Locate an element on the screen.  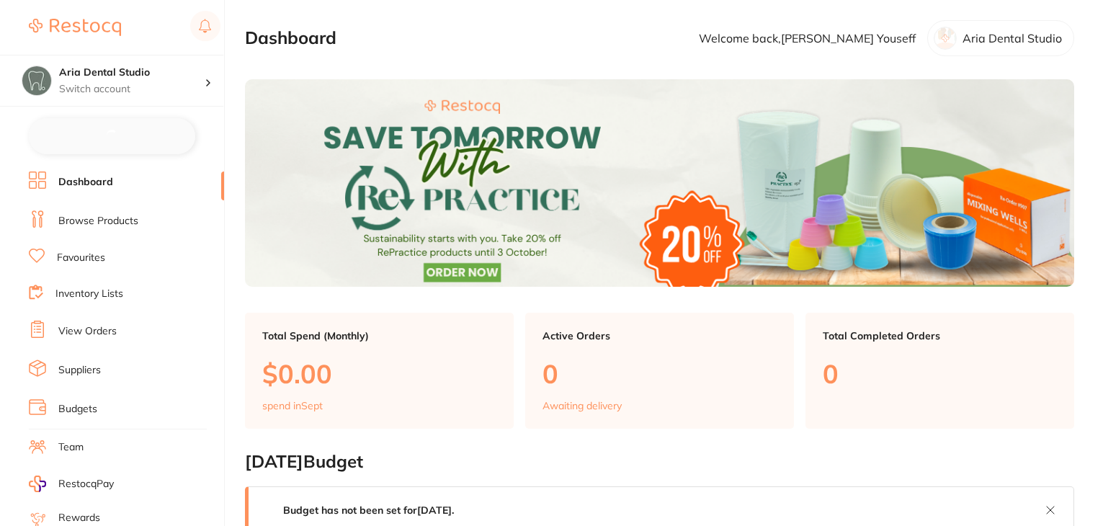
p: Total Spend (Monthly) is located at coordinates (379, 336).